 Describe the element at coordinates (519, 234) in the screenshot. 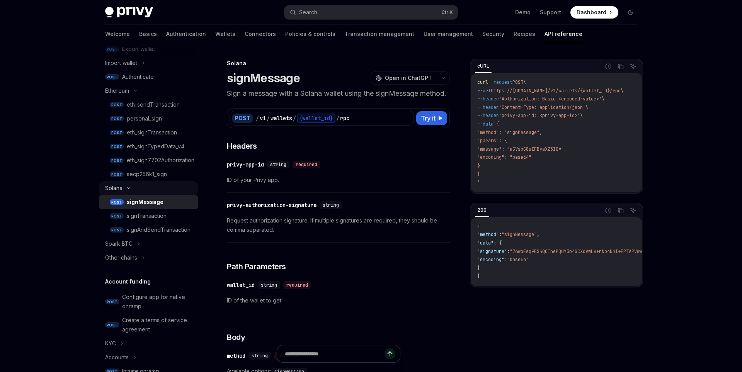

I see `span: "signMessage"` at that location.